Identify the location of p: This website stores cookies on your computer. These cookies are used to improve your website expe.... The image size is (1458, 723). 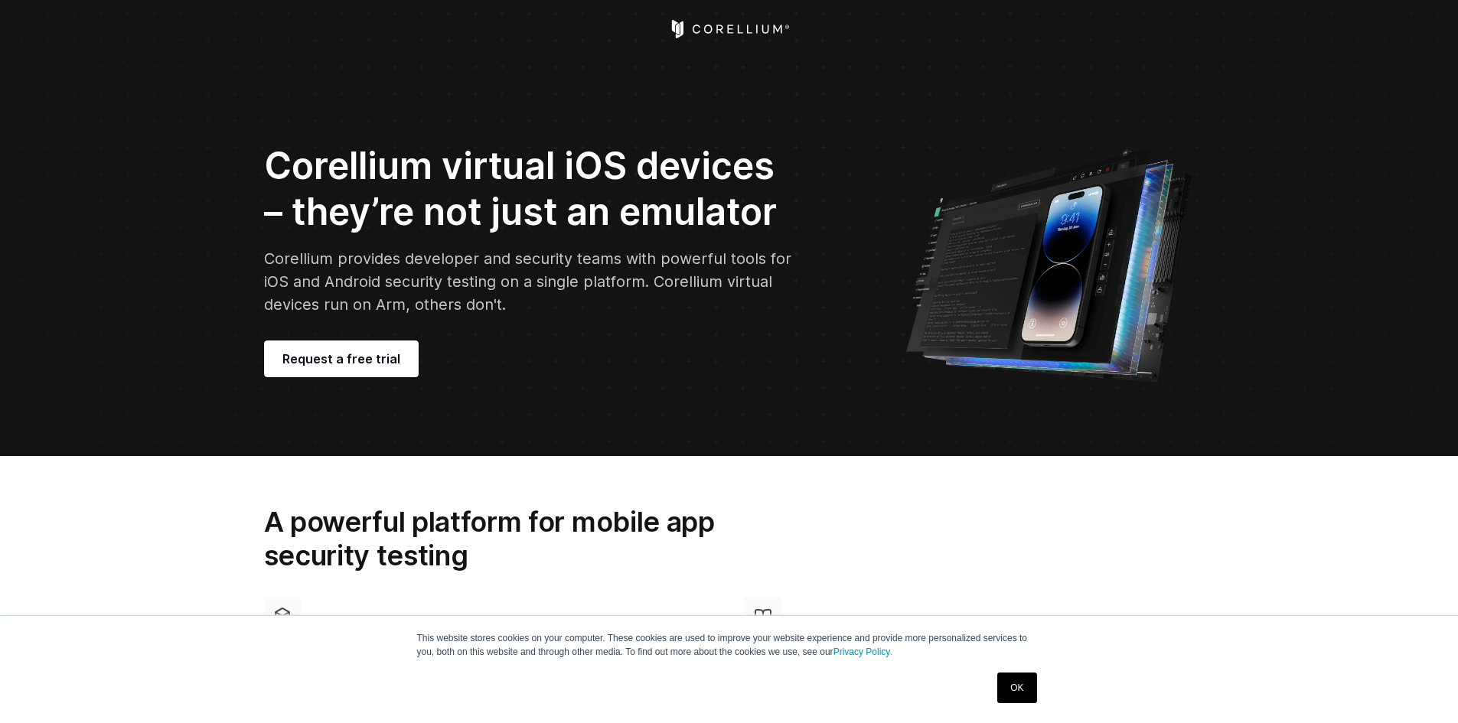
(730, 645).